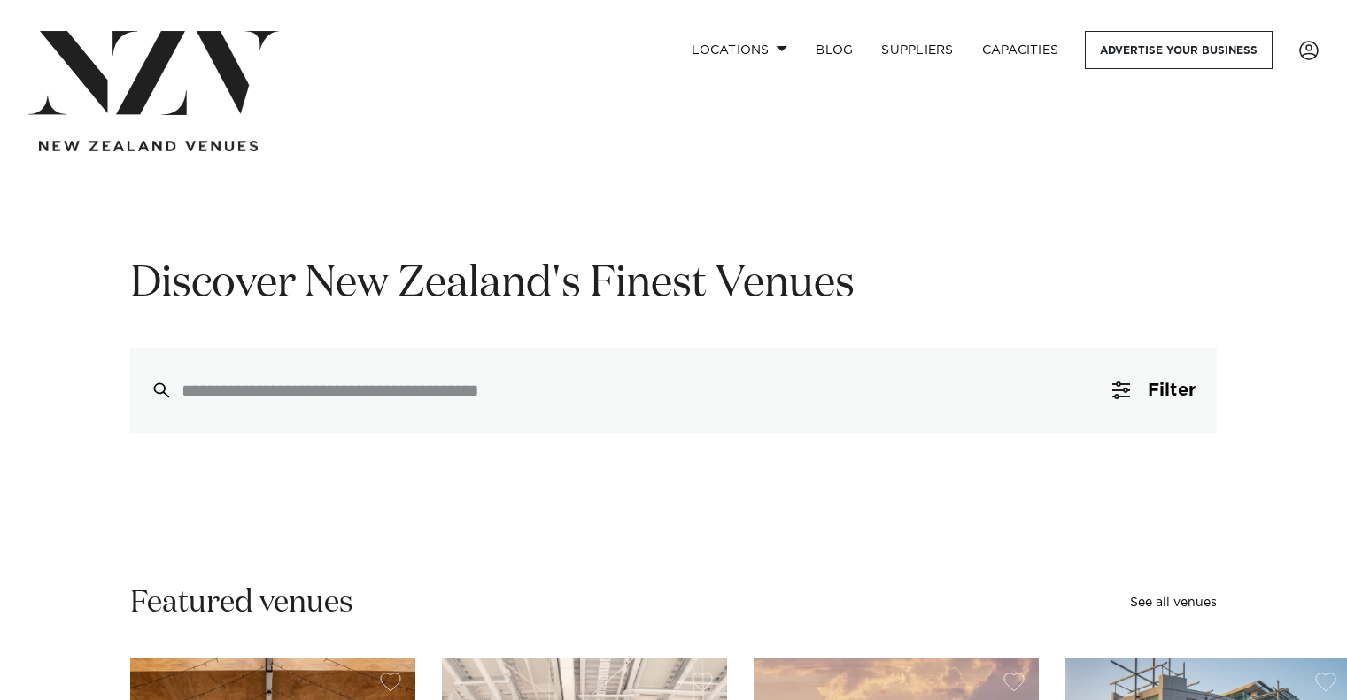 The height and width of the screenshot is (700, 1347). What do you see at coordinates (242, 603) in the screenshot?
I see `h2: Featured venues` at bounding box center [242, 603].